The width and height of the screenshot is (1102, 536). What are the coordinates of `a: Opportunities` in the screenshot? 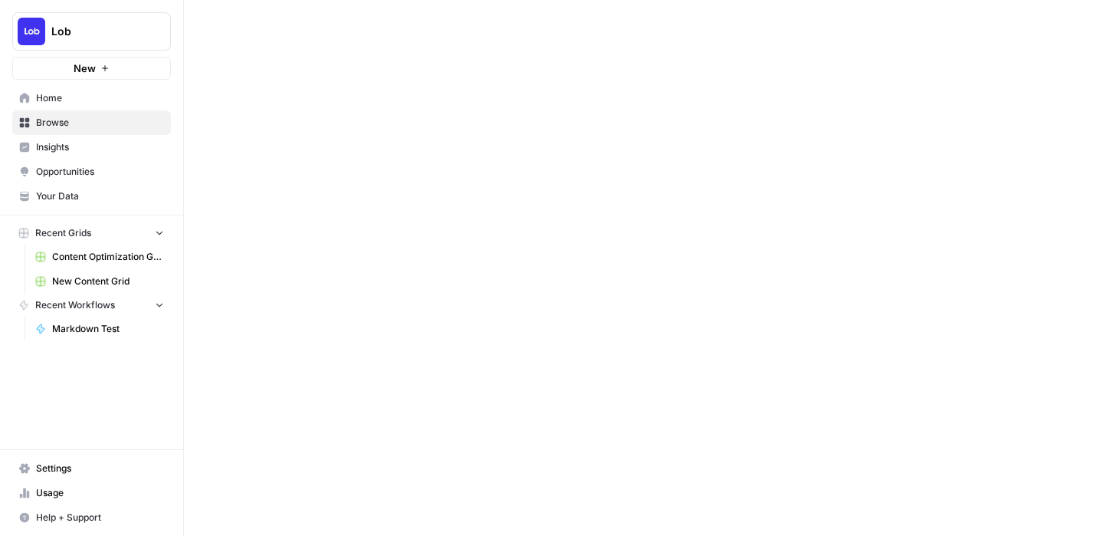 It's located at (91, 172).